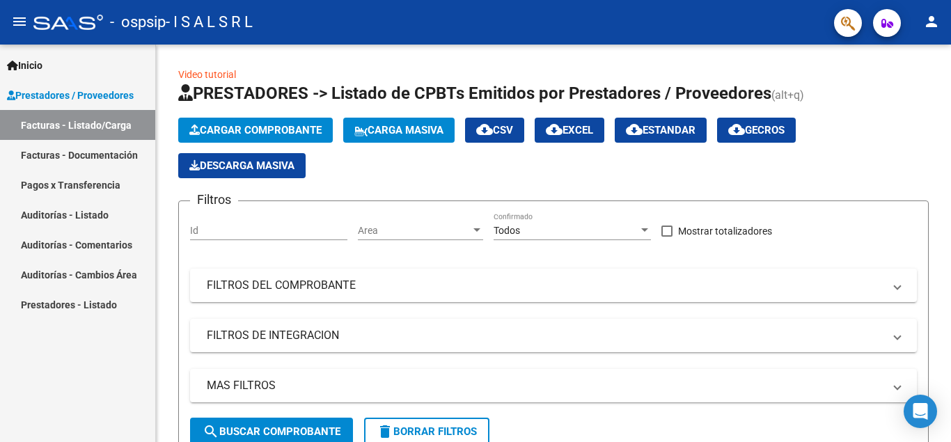 Image resolution: width=951 pixels, height=442 pixels. I want to click on mat-icon: menu, so click(19, 22).